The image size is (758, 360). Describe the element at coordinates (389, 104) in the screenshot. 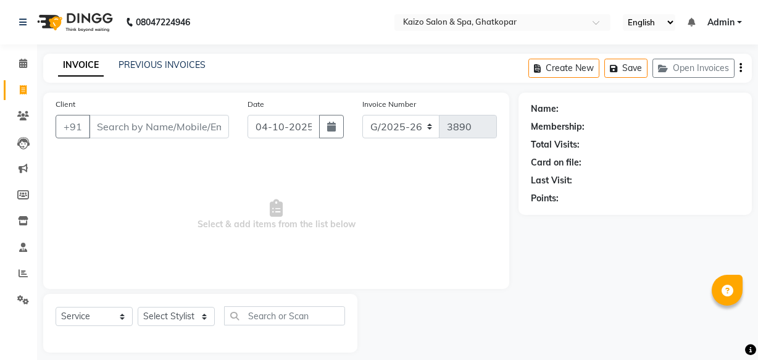

I see `label: Invoice Number` at that location.